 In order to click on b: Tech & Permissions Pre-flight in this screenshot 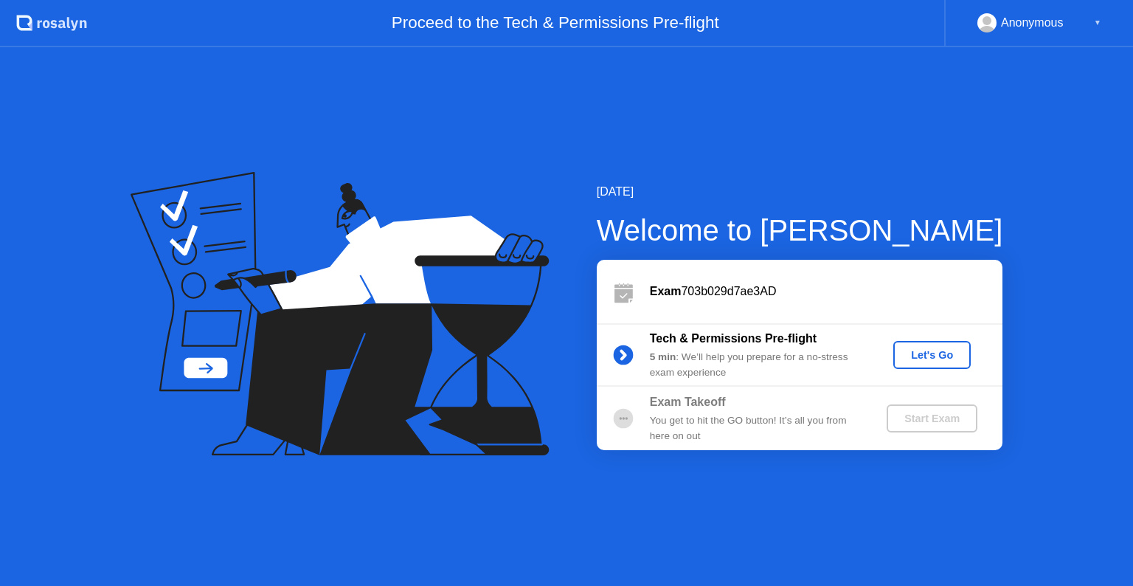, I will do `click(733, 338)`.